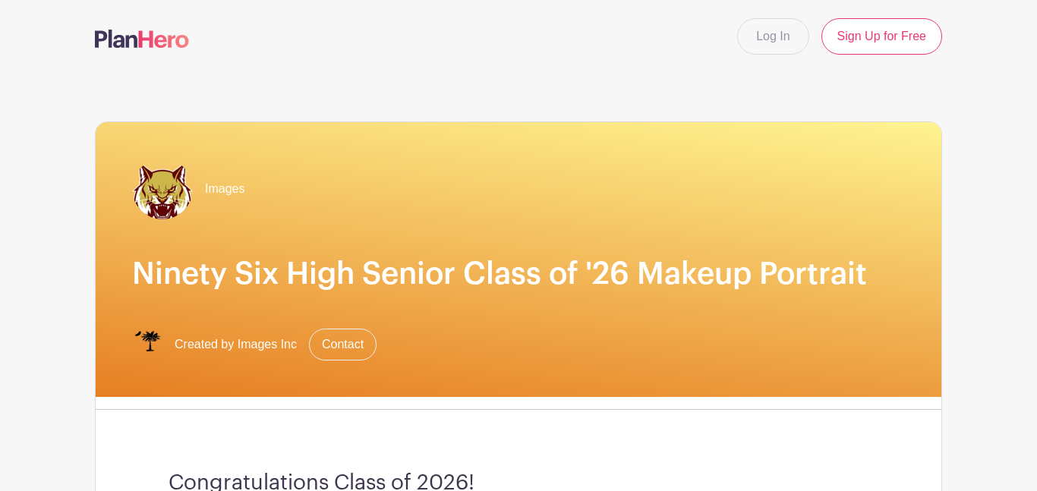 The height and width of the screenshot is (491, 1037). What do you see at coordinates (147, 345) in the screenshot?
I see `img: IMAGES%20logo%20transparenT%20PNG%20s.png` at bounding box center [147, 345].